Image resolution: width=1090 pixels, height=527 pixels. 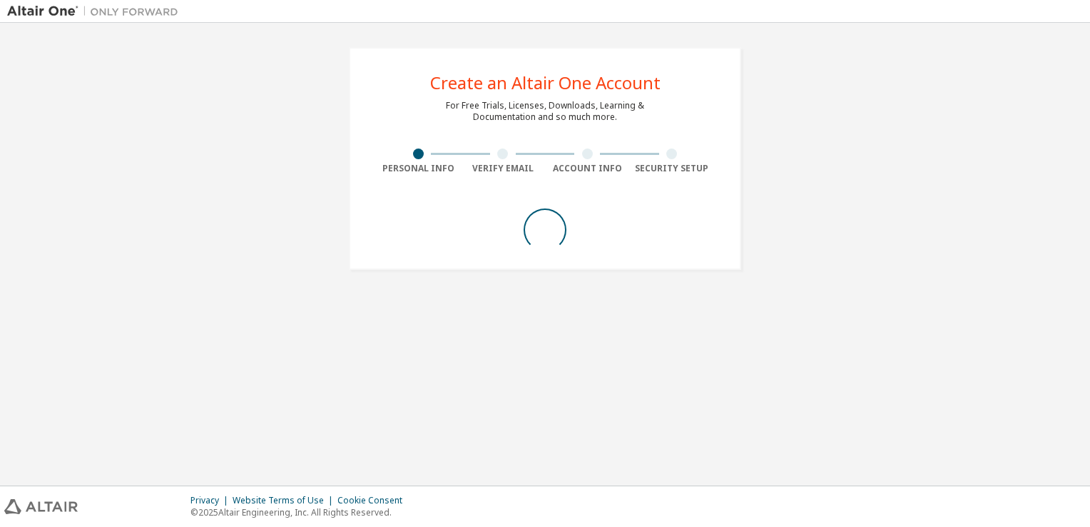 What do you see at coordinates (41, 506) in the screenshot?
I see `img: altair_logo.svg` at bounding box center [41, 506].